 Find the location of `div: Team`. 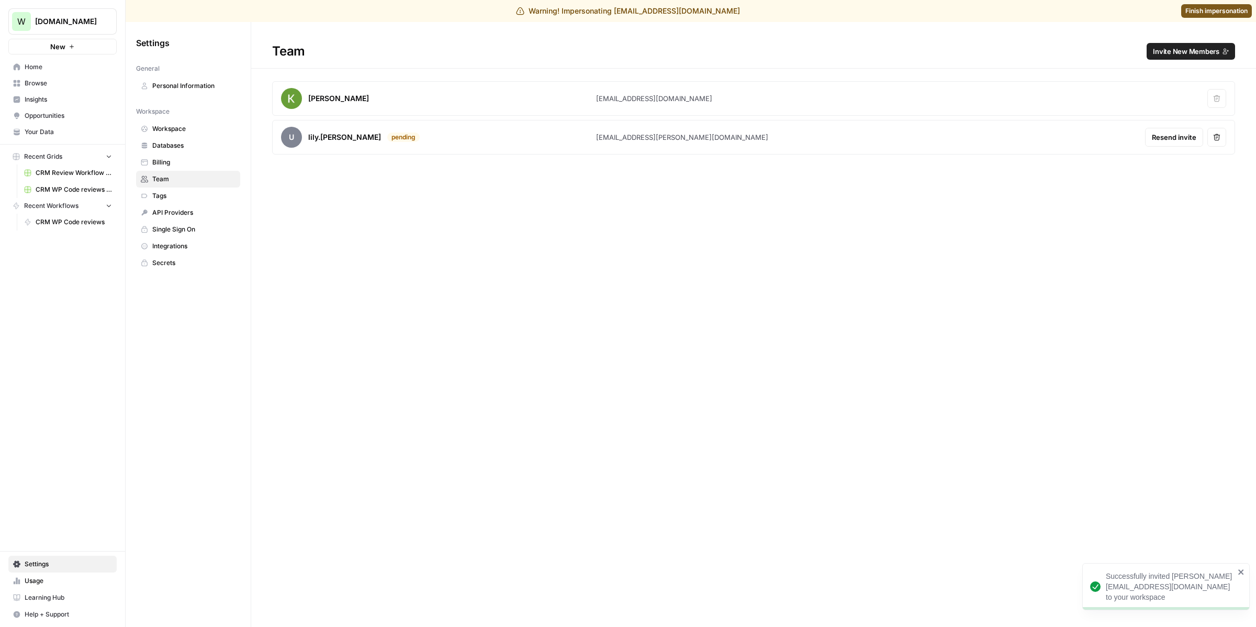

div: Team is located at coordinates (754, 51).